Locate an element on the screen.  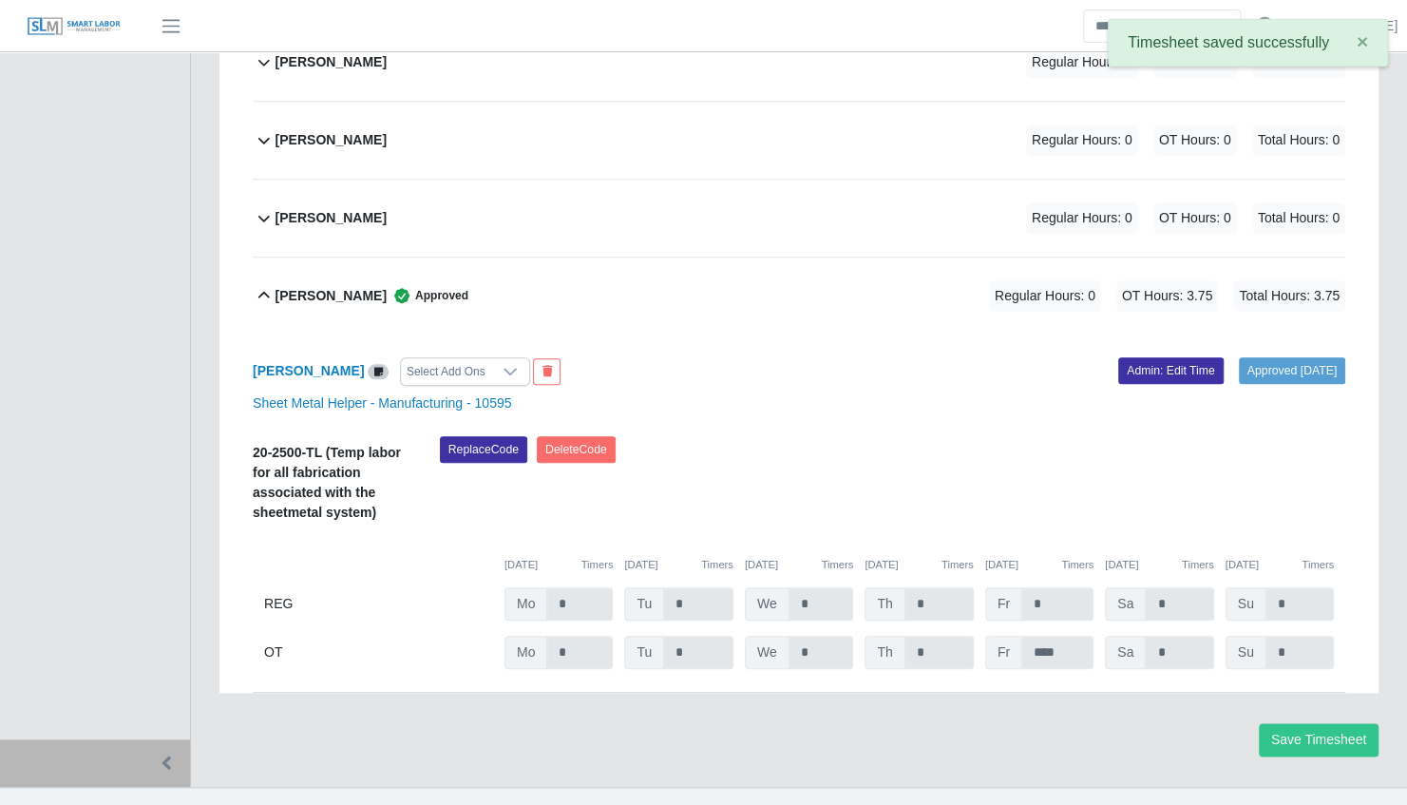
button: End Worker & Remove from the Timesheet is located at coordinates (546, 371).